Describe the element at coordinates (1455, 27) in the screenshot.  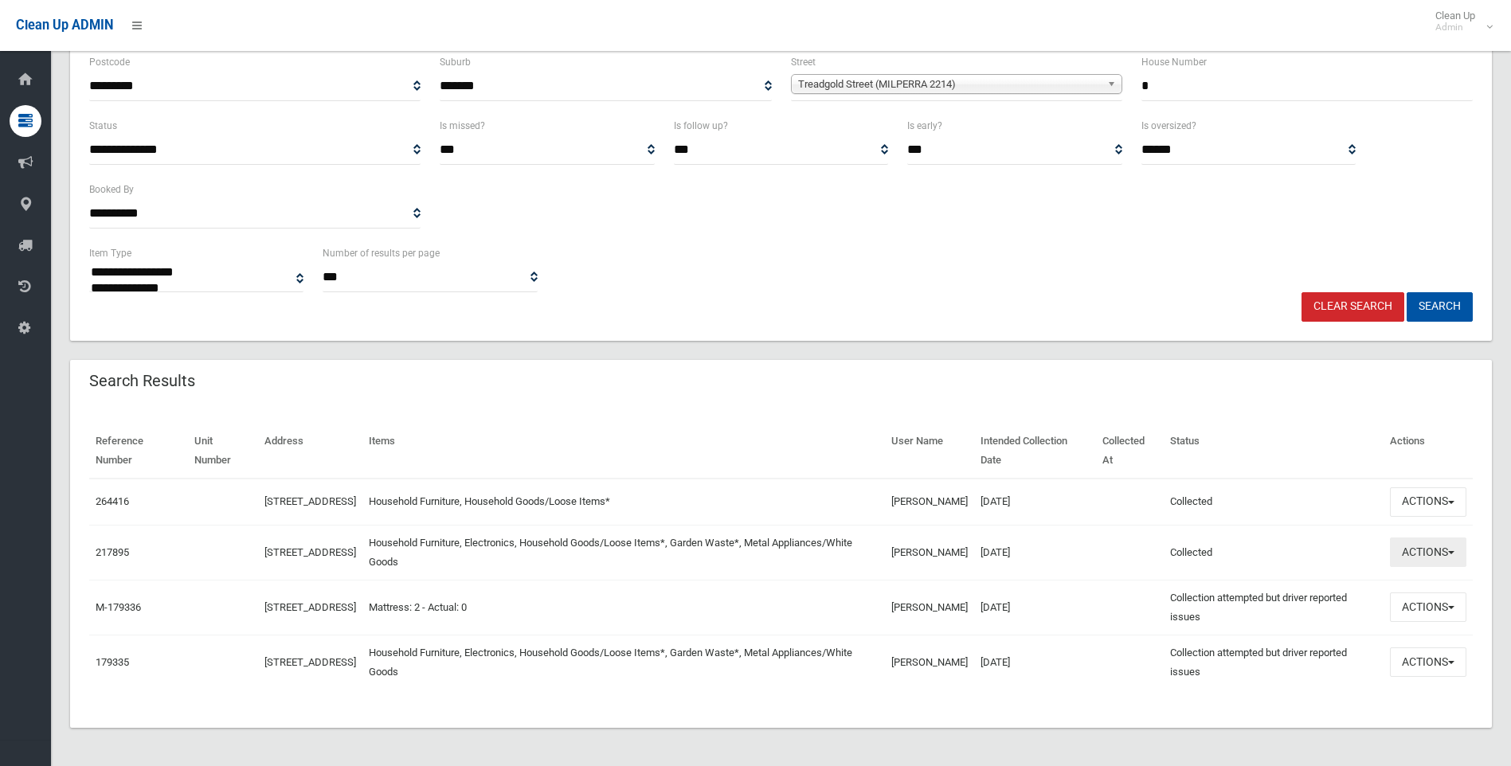
I see `small: Admin` at that location.